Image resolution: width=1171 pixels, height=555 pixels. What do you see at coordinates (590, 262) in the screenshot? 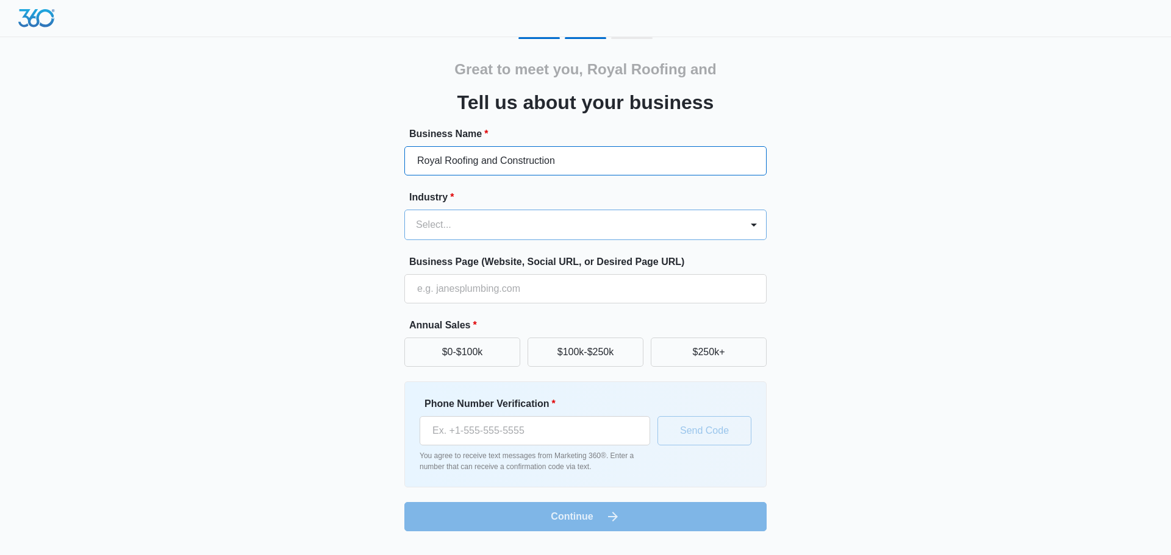
I see `label: Business Page (Website, Social URL, or Desired Page URL)` at bounding box center [590, 262].